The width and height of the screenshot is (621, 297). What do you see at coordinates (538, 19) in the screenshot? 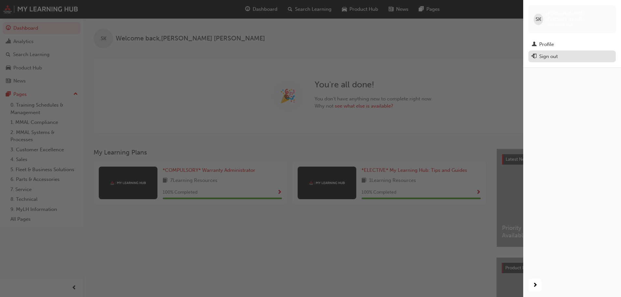
I see `span: SK` at bounding box center [538, 19].